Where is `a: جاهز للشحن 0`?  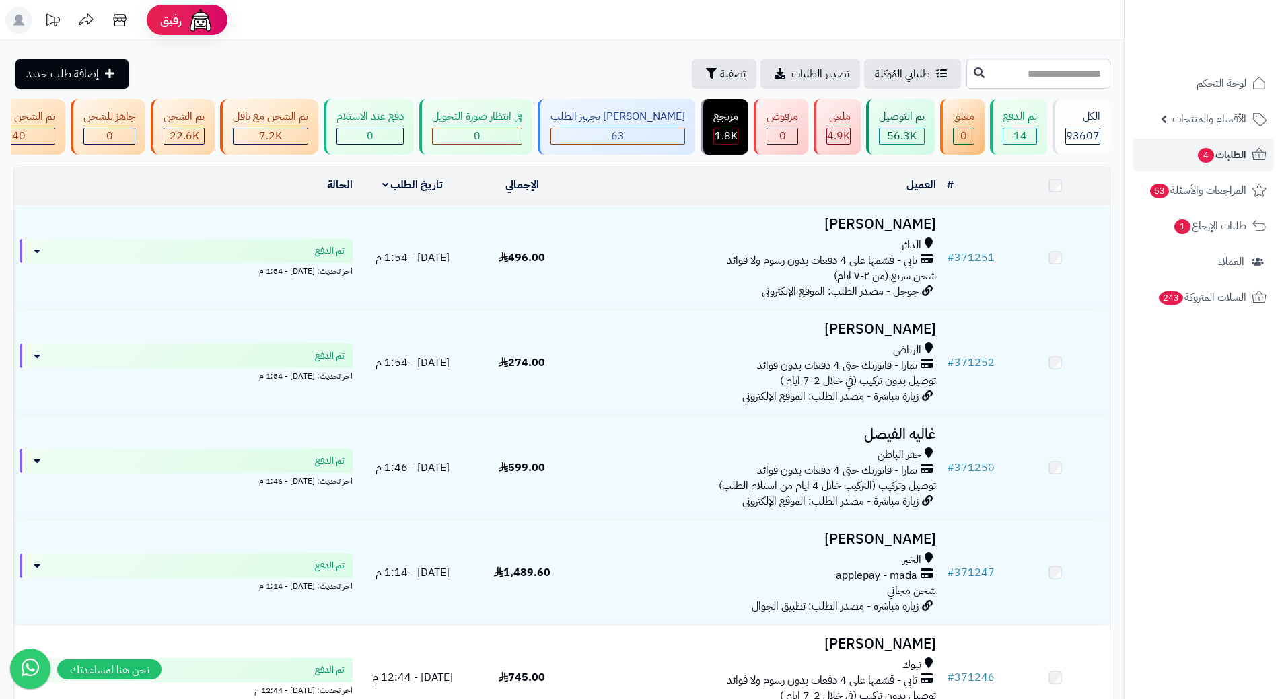
a: جاهز للشحن 0 is located at coordinates (108, 127).